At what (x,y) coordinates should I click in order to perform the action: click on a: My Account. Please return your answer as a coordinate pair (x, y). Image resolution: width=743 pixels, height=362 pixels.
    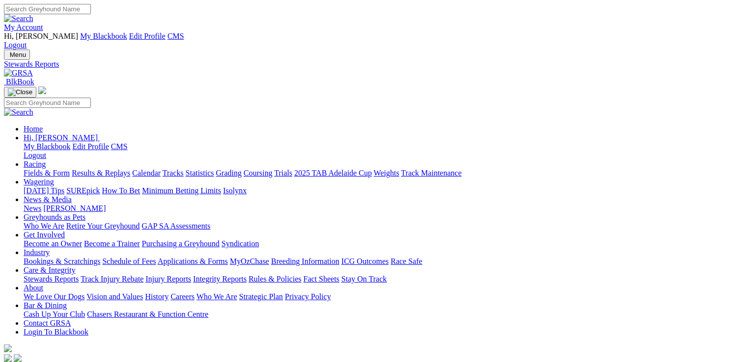
    Looking at the image, I should click on (24, 27).